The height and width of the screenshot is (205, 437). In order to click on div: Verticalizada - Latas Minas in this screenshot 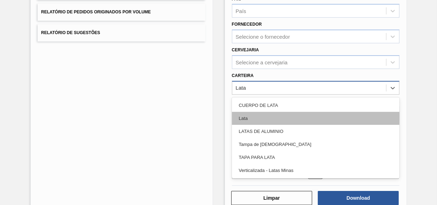, I will do `click(316, 170)`.